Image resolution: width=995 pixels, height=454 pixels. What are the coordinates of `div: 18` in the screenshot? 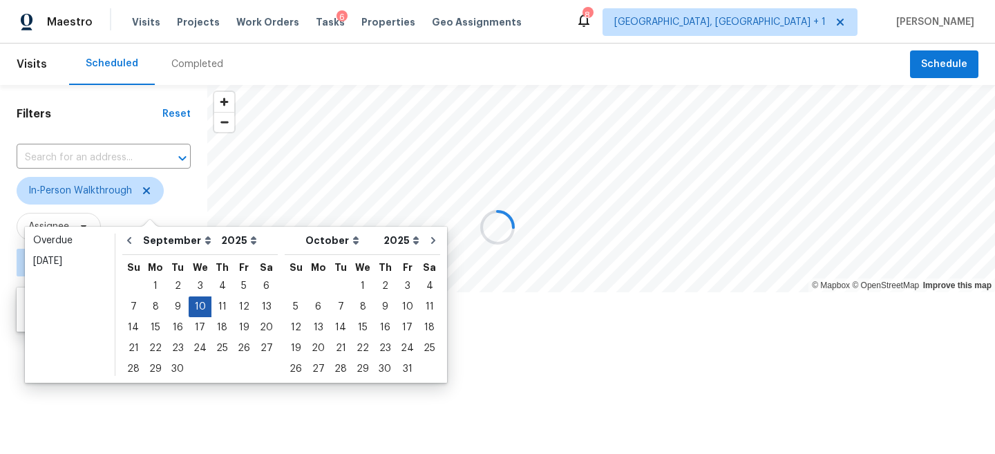 It's located at (222, 327).